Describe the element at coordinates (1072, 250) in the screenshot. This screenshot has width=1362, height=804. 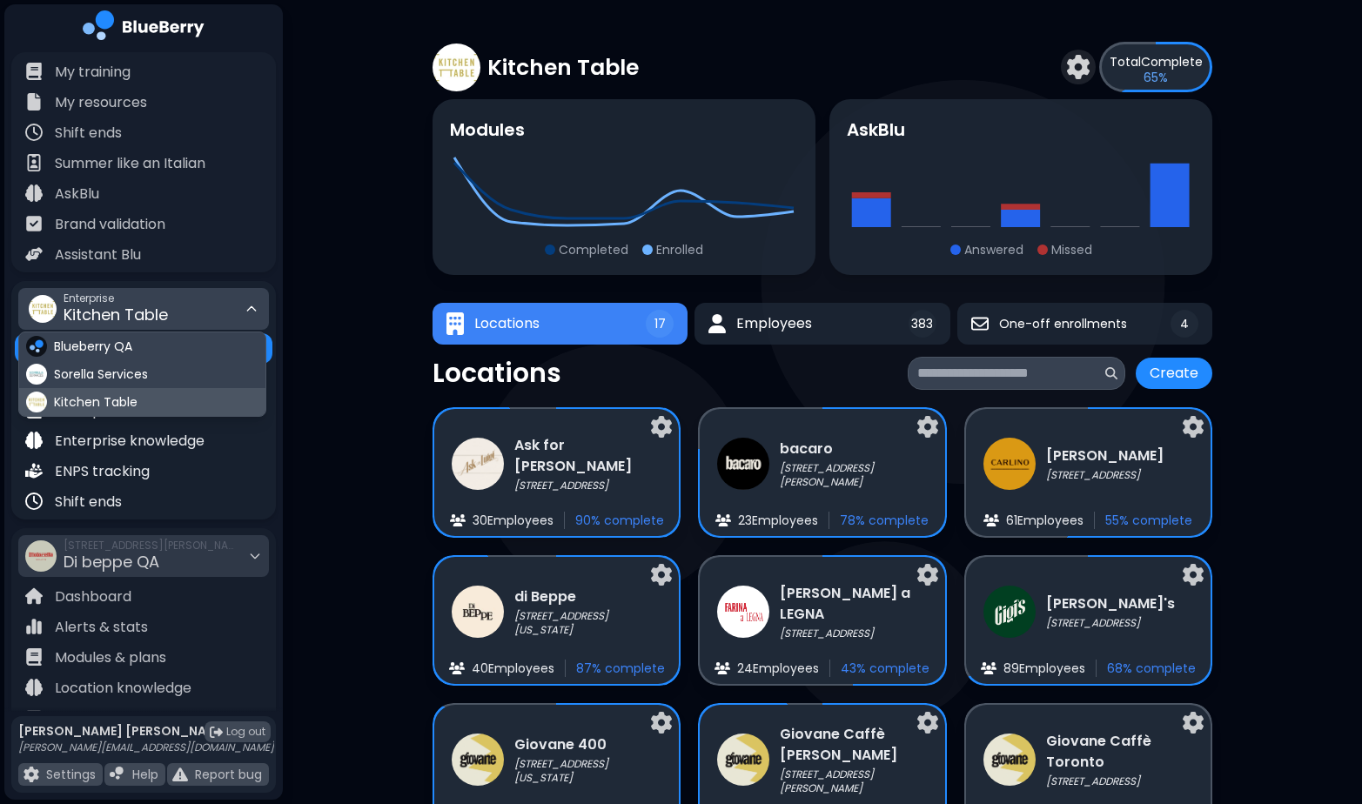
I see `p: Missed` at that location.